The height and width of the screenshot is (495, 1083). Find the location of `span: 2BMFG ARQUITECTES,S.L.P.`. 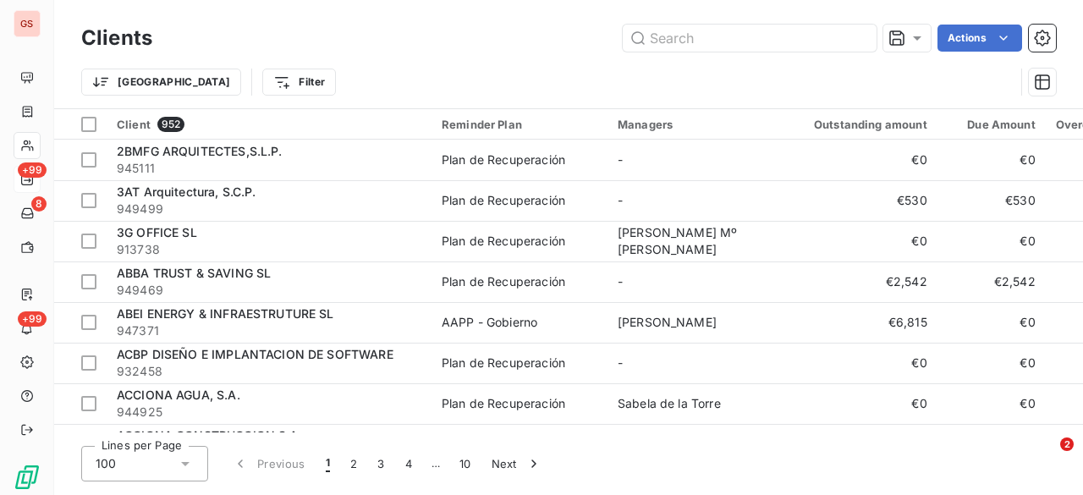

span: 2BMFG ARQUITECTES,S.L.P. is located at coordinates (200, 151).